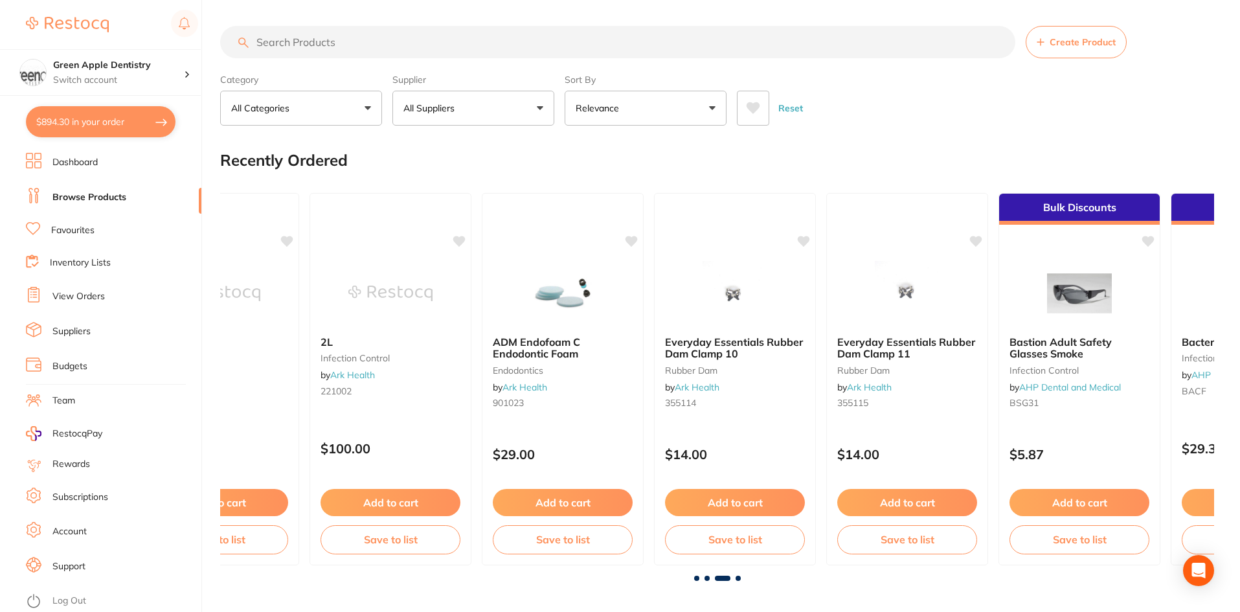  What do you see at coordinates (907, 403) in the screenshot?
I see `small: 355115` at bounding box center [907, 403].